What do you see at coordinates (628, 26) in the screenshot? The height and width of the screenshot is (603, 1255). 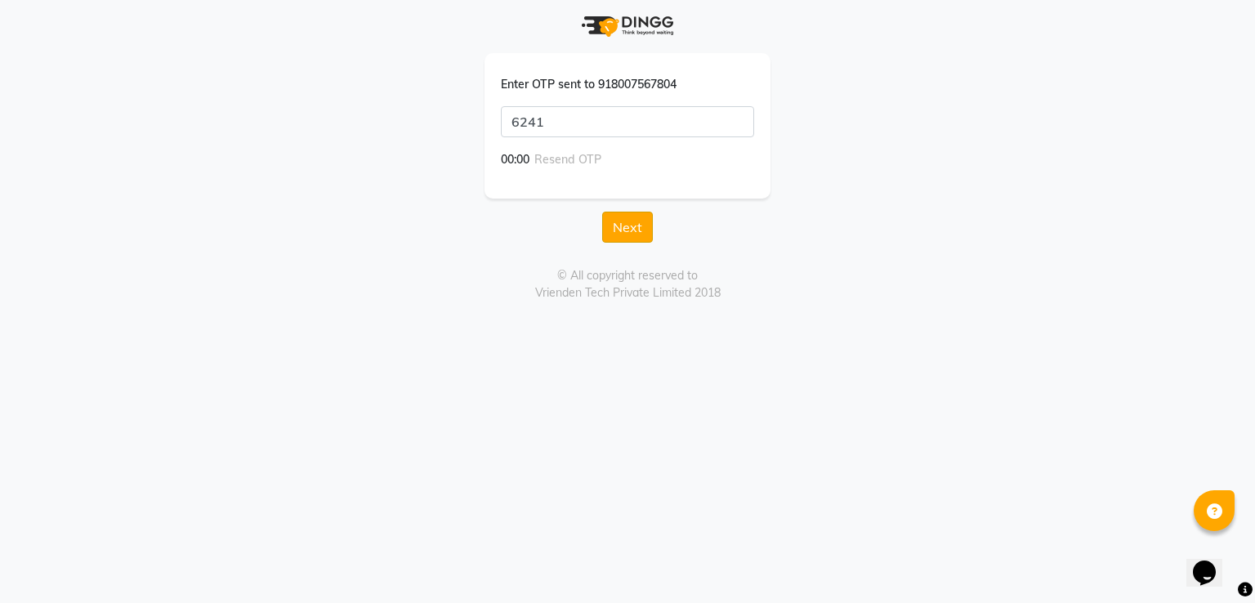 I see `img: logo.png` at bounding box center [628, 26].